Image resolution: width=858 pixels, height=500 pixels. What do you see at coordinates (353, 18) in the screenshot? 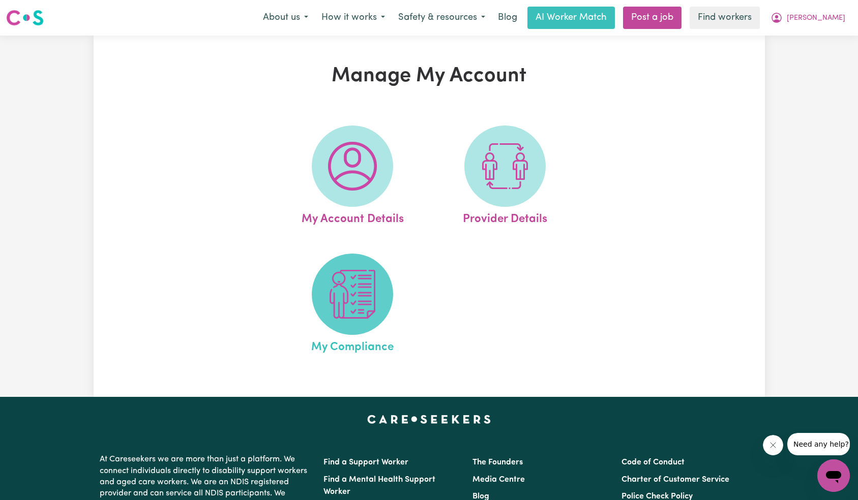
I see `button: How it works` at bounding box center [353, 18].